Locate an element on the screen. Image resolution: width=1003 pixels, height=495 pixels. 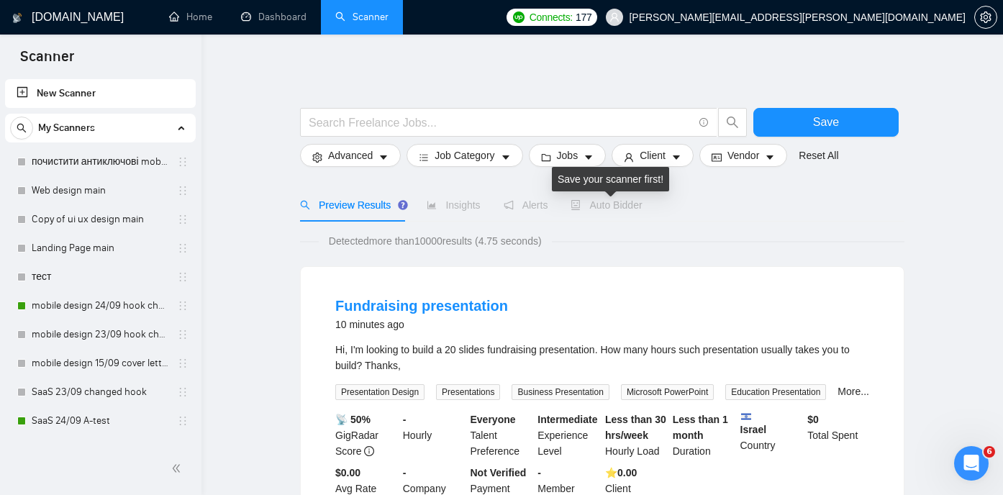
div: Total Spent is located at coordinates (838, 435).